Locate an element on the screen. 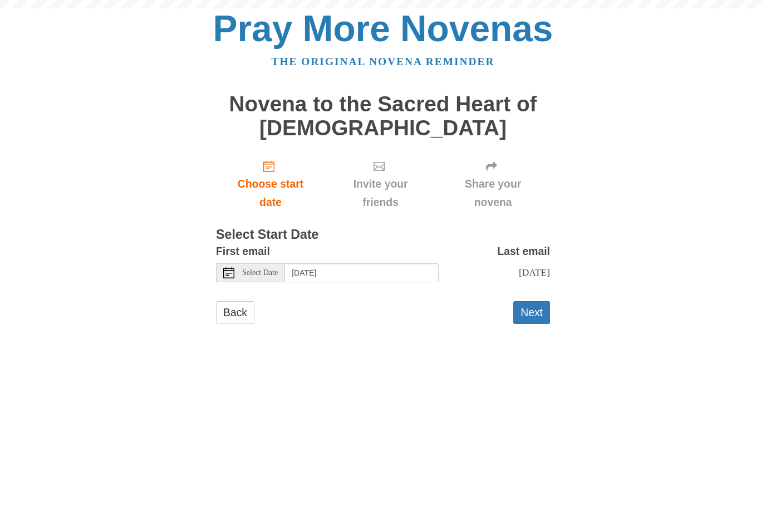  span: Select Date is located at coordinates (260, 273).